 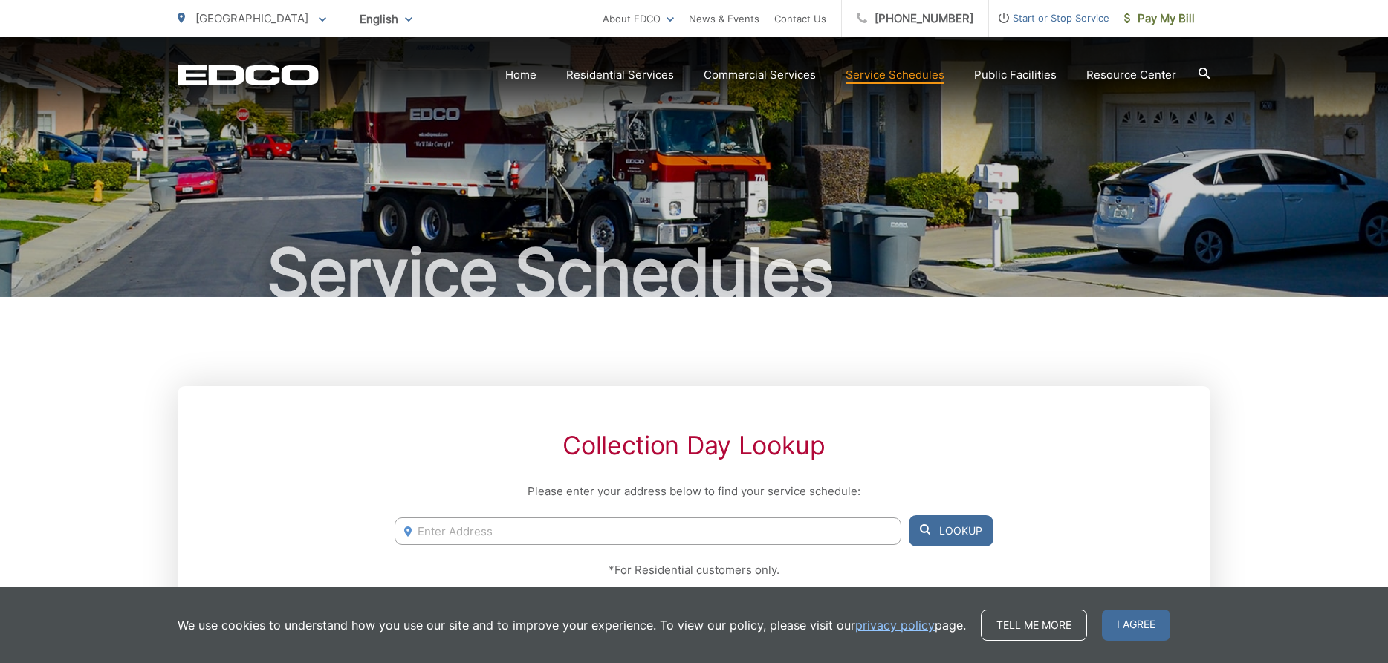 What do you see at coordinates (800, 19) in the screenshot?
I see `a: Contact Us` at bounding box center [800, 19].